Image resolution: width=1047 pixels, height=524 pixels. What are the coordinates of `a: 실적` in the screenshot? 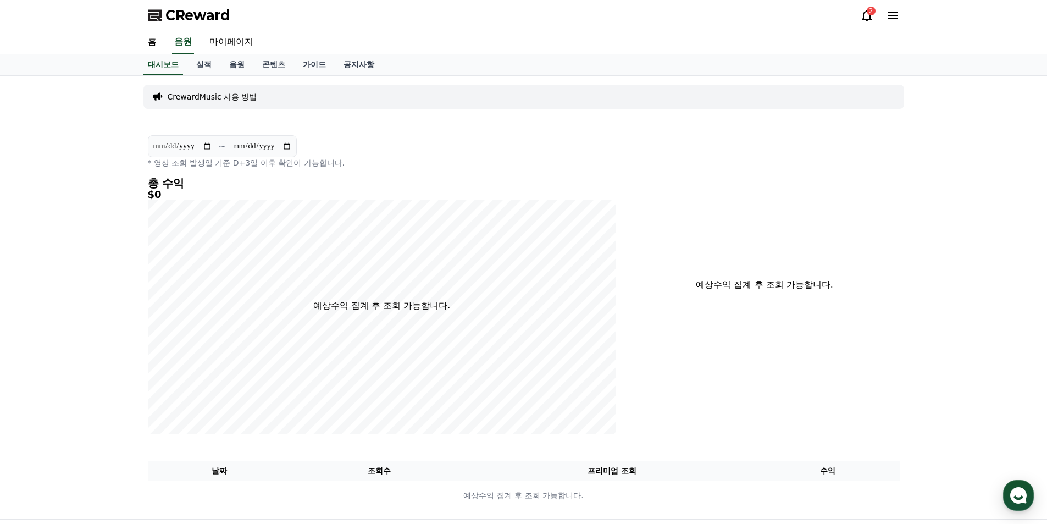 It's located at (204, 65).